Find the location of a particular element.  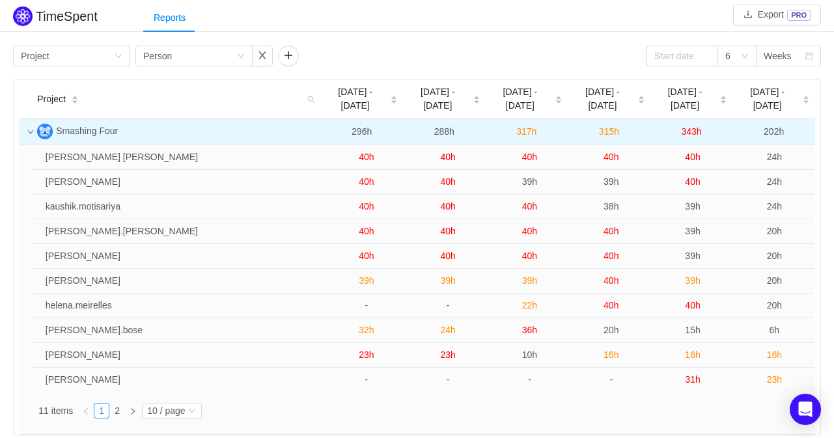

li: 11 items is located at coordinates (55, 411).